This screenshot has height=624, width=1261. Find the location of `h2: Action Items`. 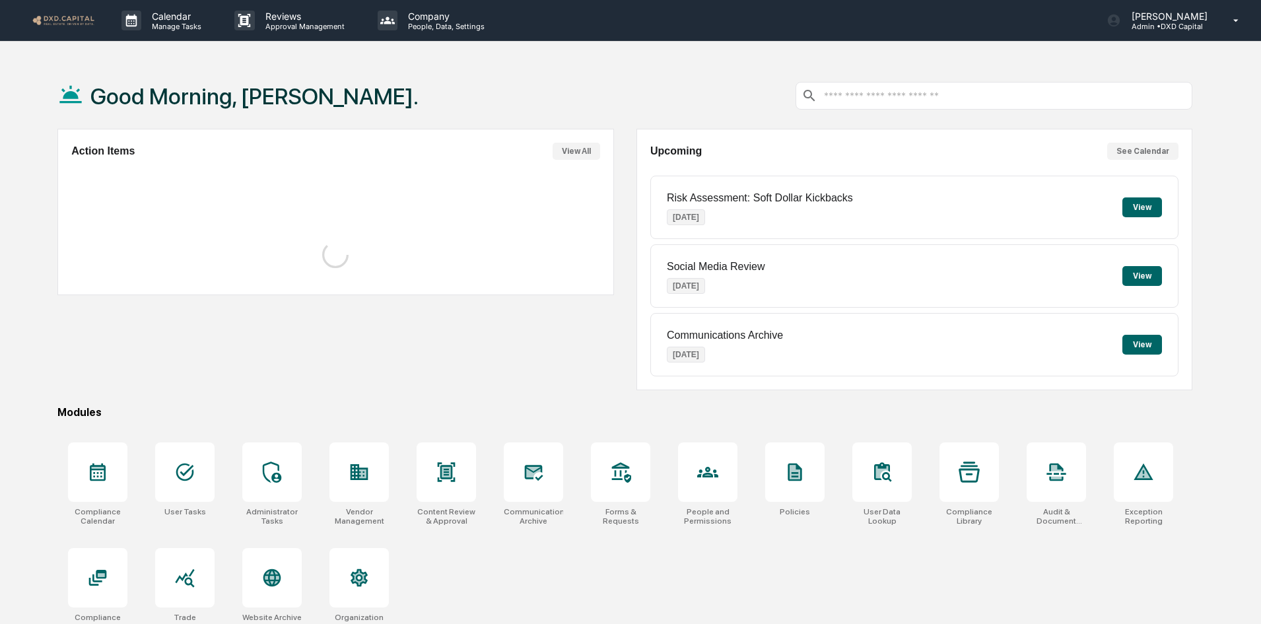

h2: Action Items is located at coordinates (103, 151).